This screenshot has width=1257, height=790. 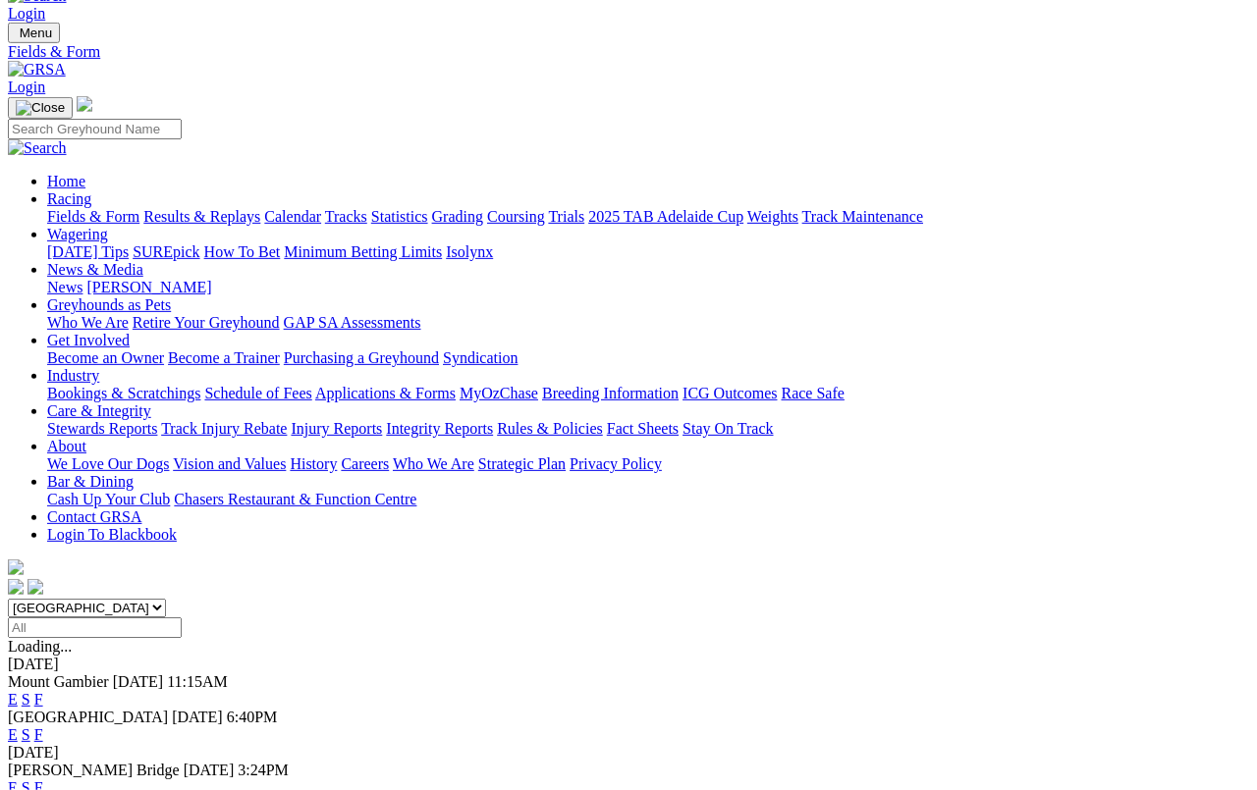 I want to click on a: Statistics, so click(x=400, y=216).